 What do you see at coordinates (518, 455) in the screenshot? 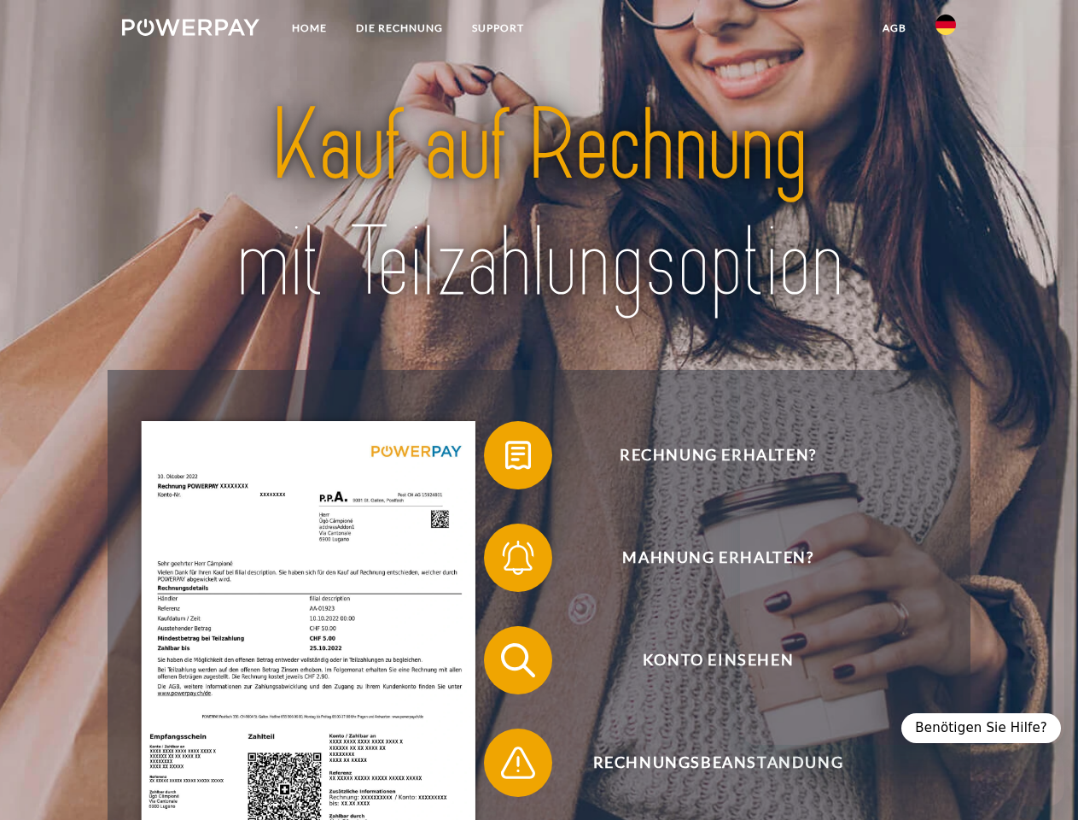
I see `img: qb_bill.svg` at bounding box center [518, 455].